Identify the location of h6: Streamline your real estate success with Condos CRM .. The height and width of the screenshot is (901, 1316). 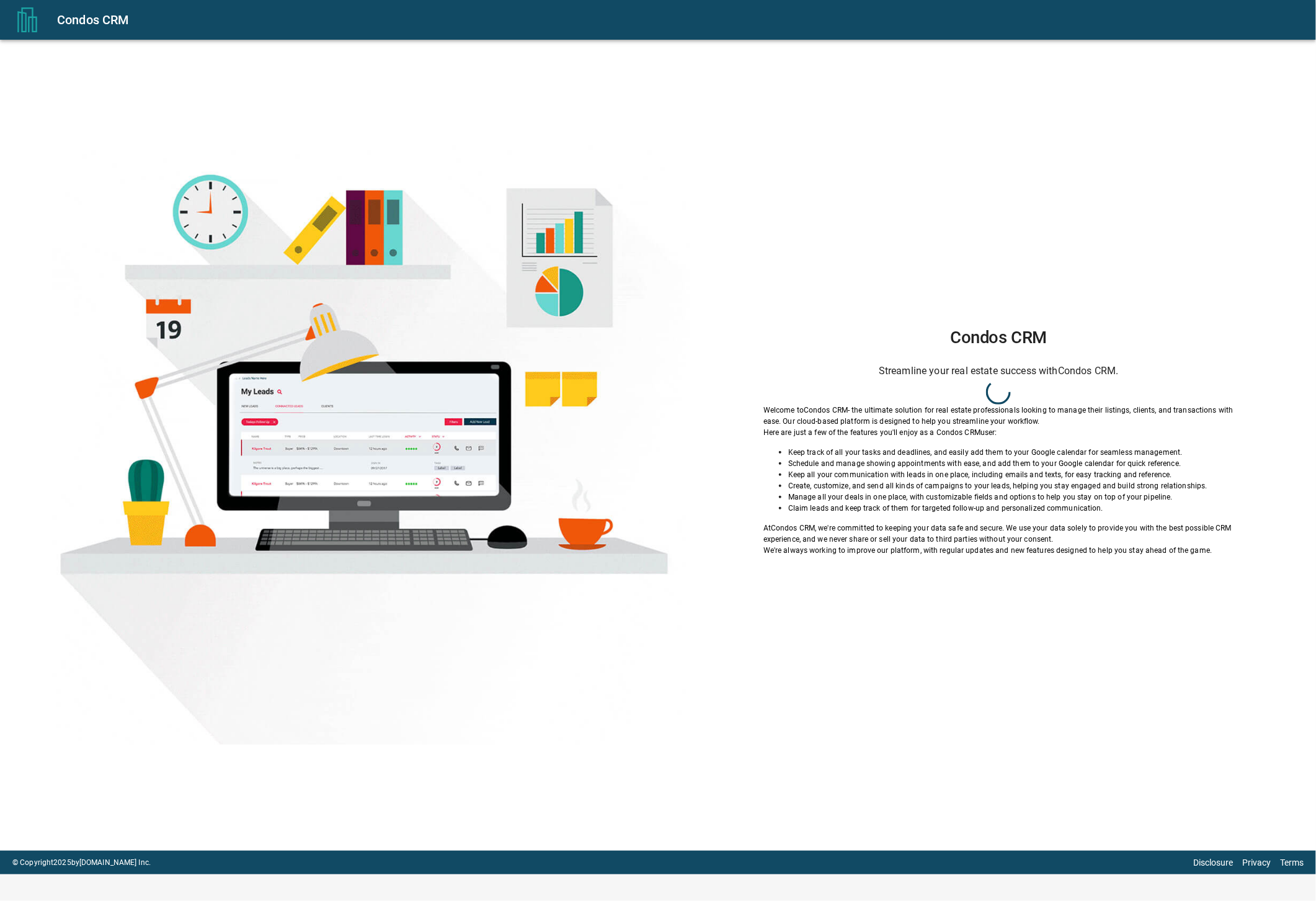
(998, 371).